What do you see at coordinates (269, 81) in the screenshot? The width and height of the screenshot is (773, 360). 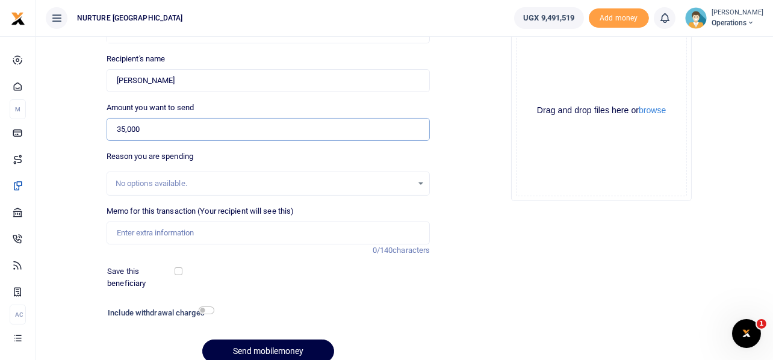 I see `input: Loading name...` at bounding box center [269, 81].